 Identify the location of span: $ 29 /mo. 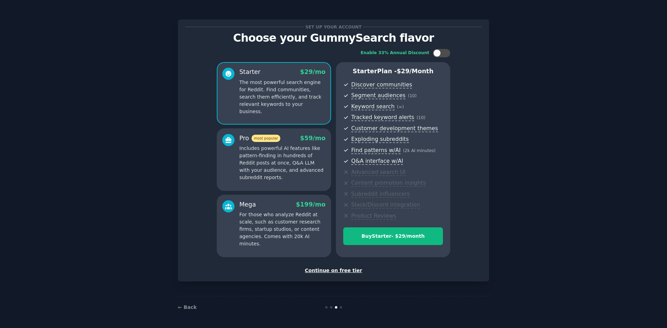
(312, 72).